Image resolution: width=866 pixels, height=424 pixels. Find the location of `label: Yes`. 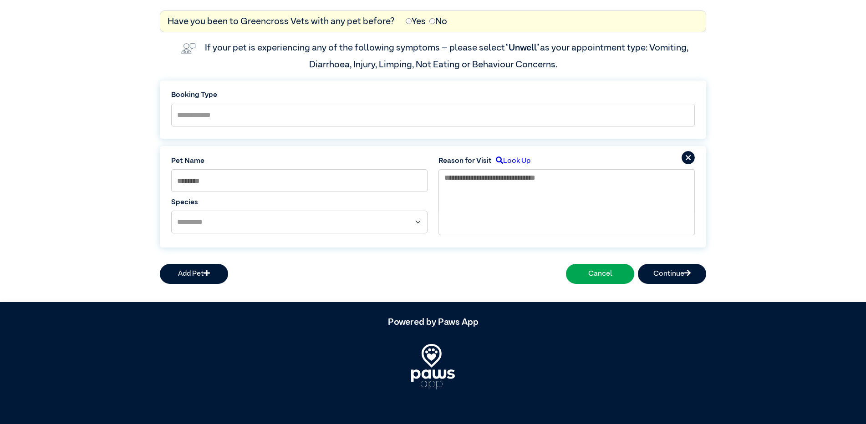

label: Yes is located at coordinates (416, 21).